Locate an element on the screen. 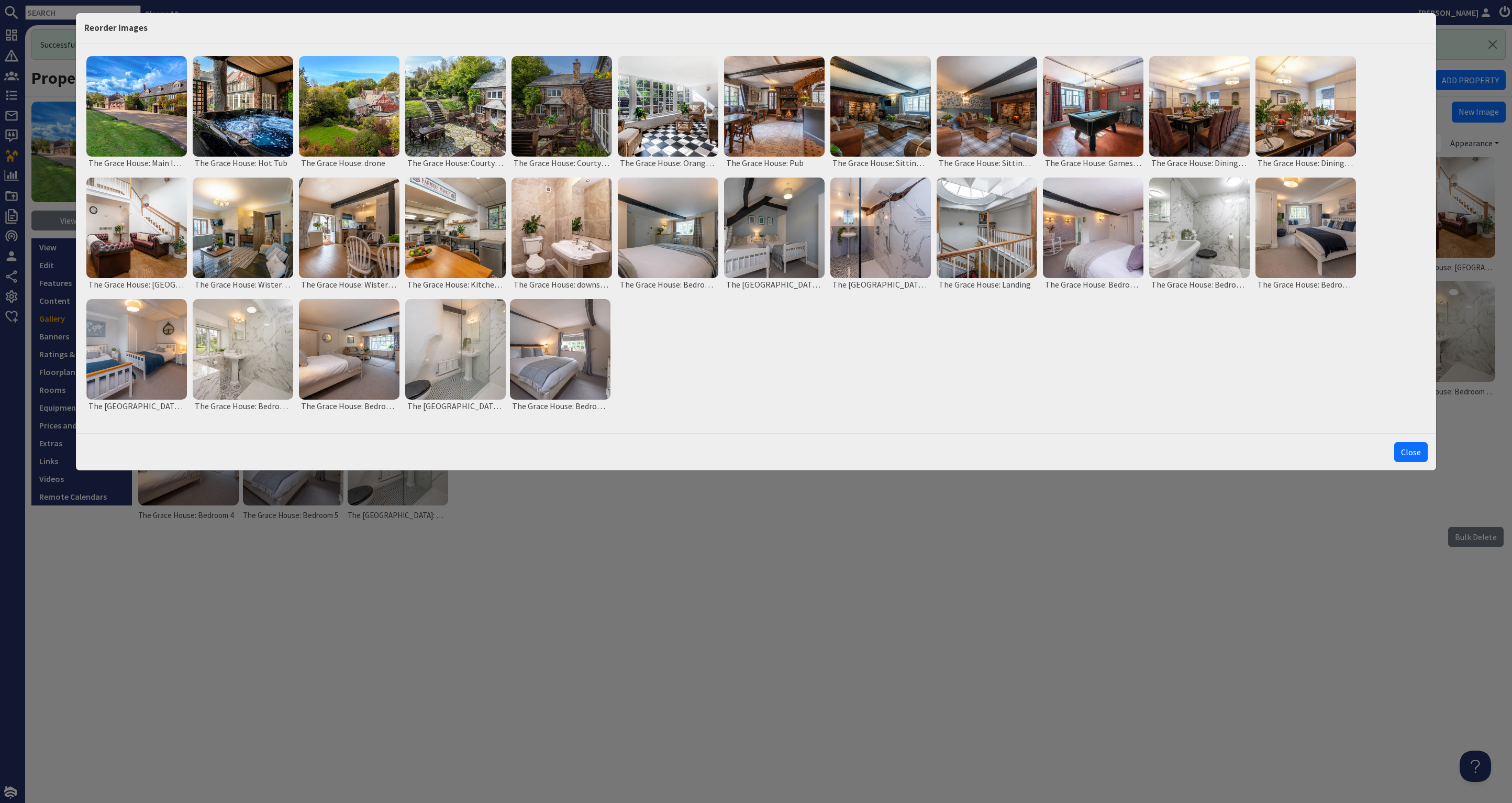 This screenshot has width=1512, height=803. span: The Grace House: Hot Tub is located at coordinates (243, 162).